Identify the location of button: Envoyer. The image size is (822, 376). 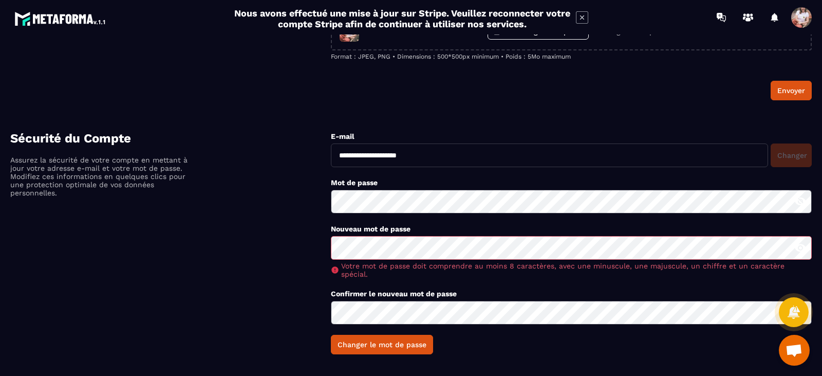
(792, 90).